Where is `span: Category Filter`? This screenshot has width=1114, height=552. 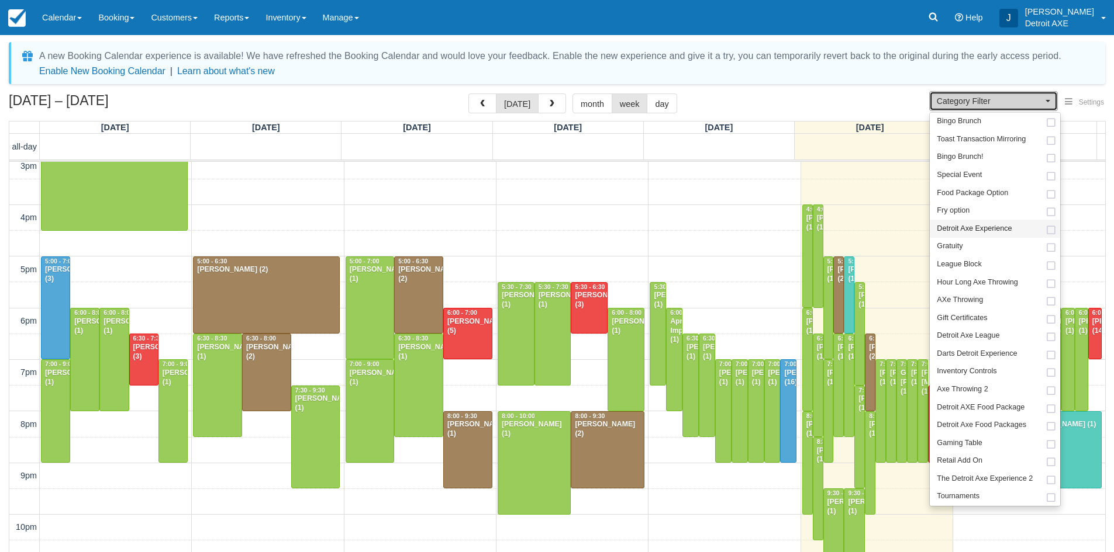 span: Category Filter is located at coordinates (989, 101).